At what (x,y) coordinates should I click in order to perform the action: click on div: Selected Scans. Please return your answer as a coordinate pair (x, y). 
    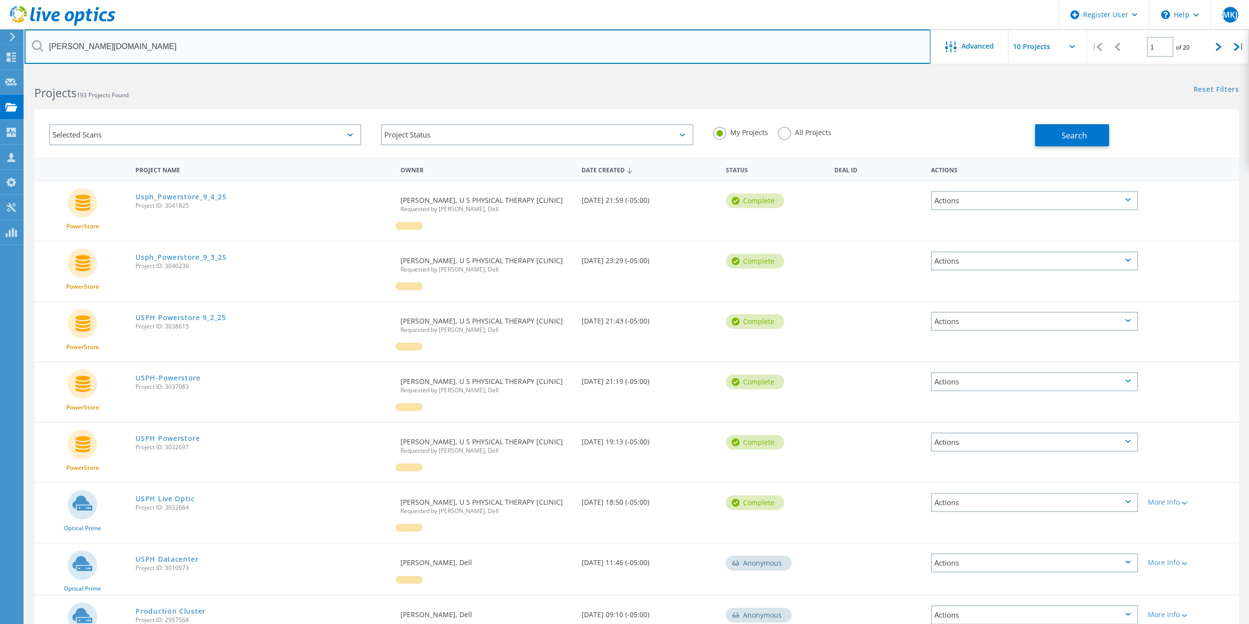
    Looking at the image, I should click on (205, 135).